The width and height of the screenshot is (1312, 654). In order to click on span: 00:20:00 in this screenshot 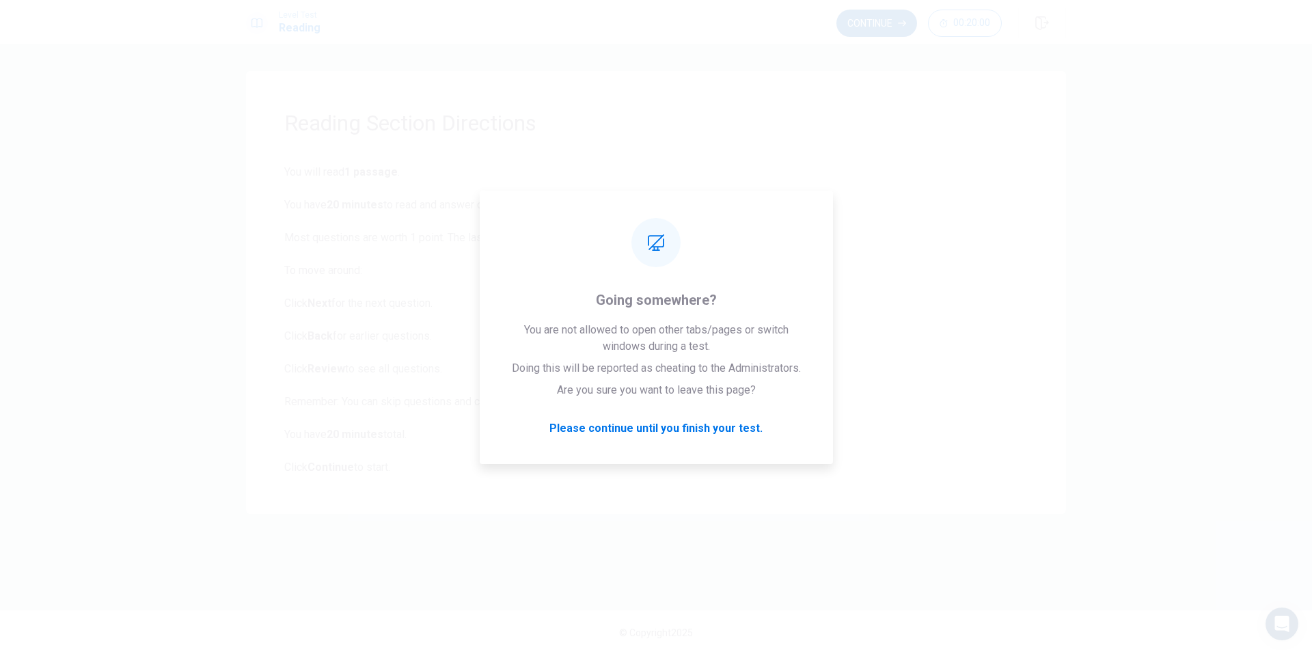, I will do `click(972, 23)`.